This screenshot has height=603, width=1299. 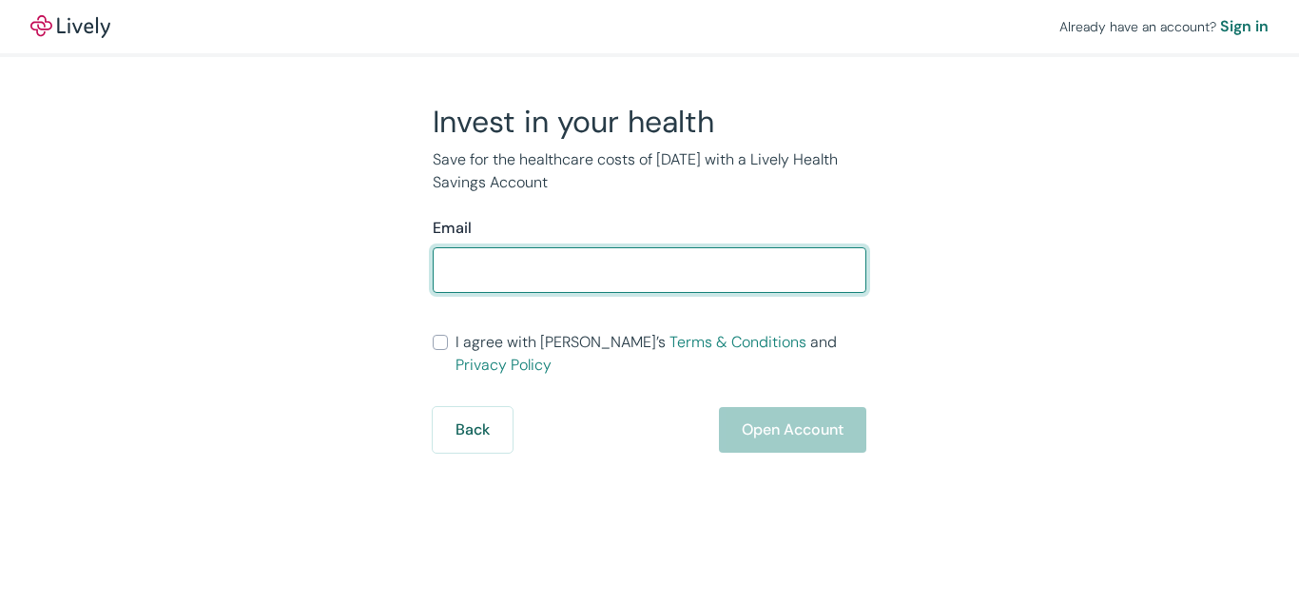 I want to click on a: Terms & Conditions, so click(x=738, y=341).